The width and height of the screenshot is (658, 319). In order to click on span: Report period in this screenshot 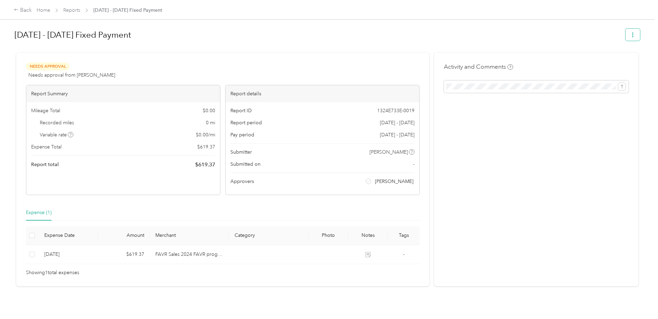, I will do `click(246, 123)`.